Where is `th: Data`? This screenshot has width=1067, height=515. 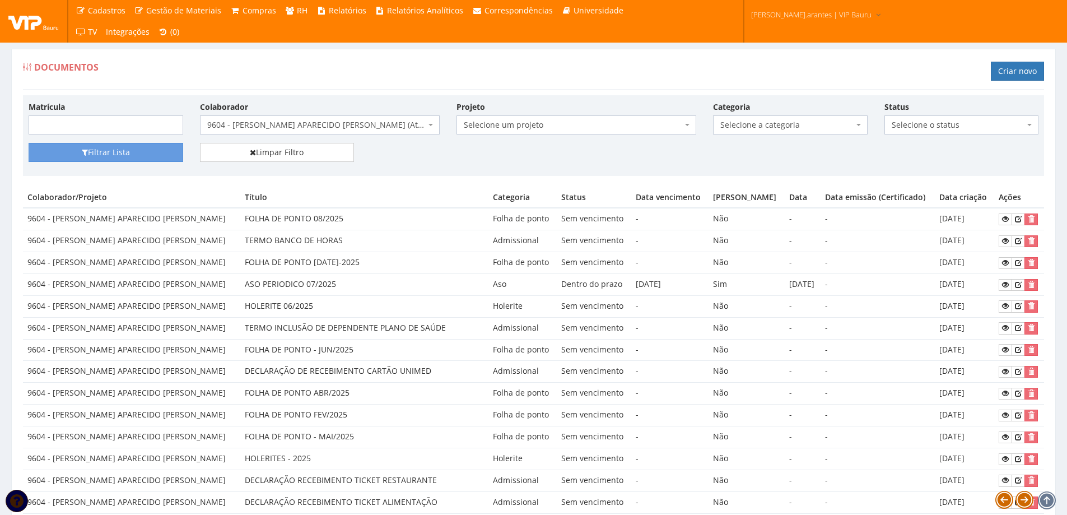 th: Data is located at coordinates (802, 197).